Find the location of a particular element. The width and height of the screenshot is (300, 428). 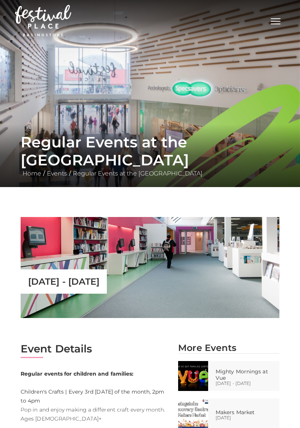

img: Festival Place Logo is located at coordinates (43, 21).